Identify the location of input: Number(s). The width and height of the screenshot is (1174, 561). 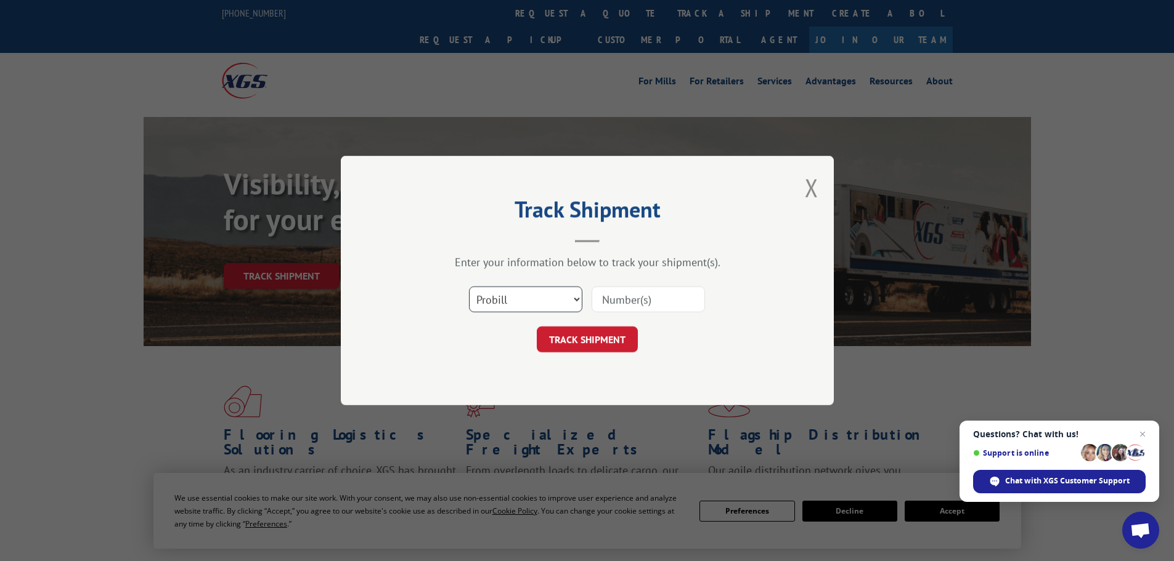
(648, 299).